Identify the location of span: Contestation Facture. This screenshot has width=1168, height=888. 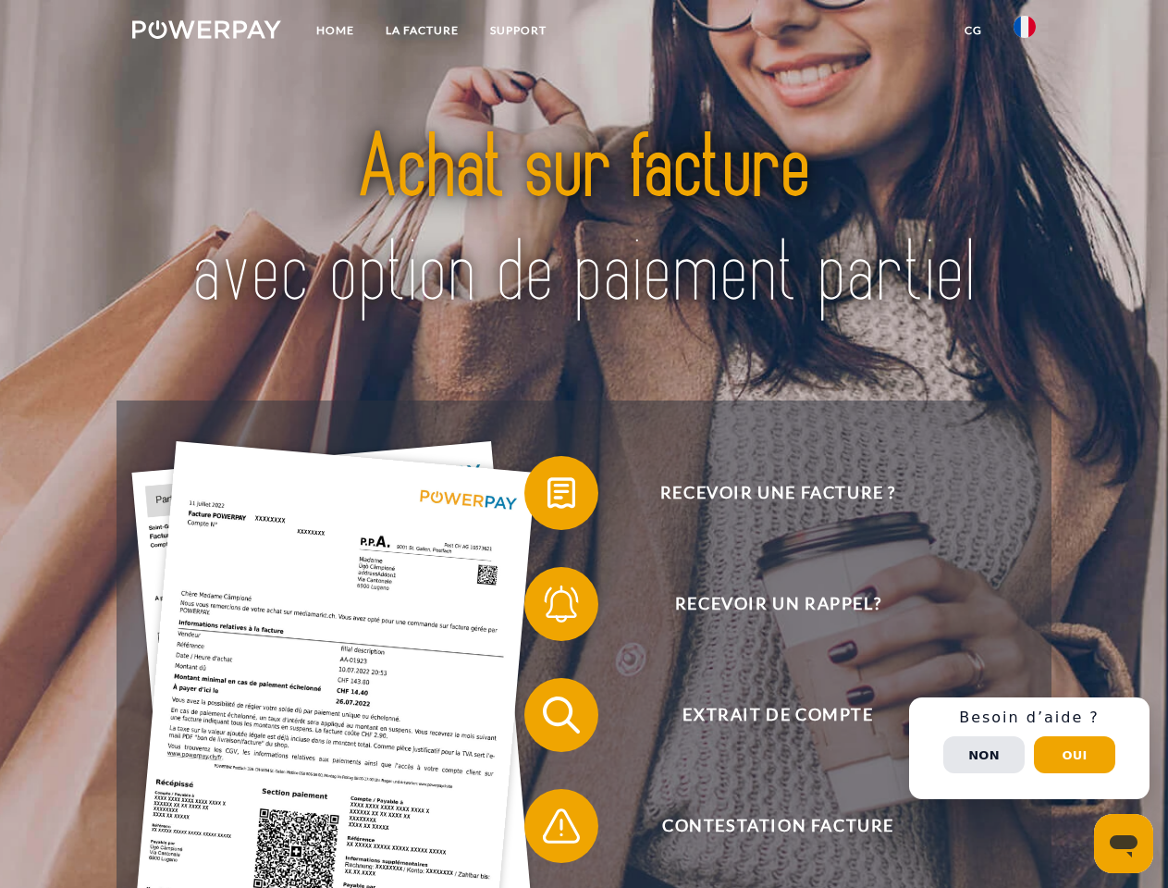
(778, 826).